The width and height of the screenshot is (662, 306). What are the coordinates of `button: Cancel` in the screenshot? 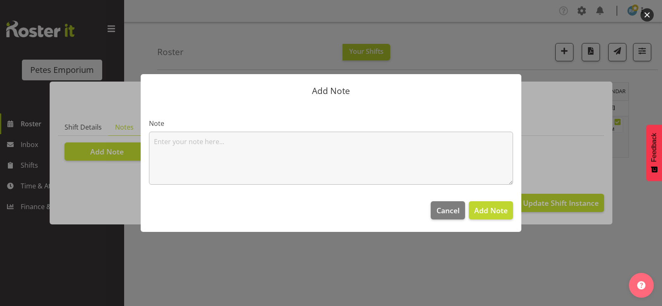 It's located at (447, 210).